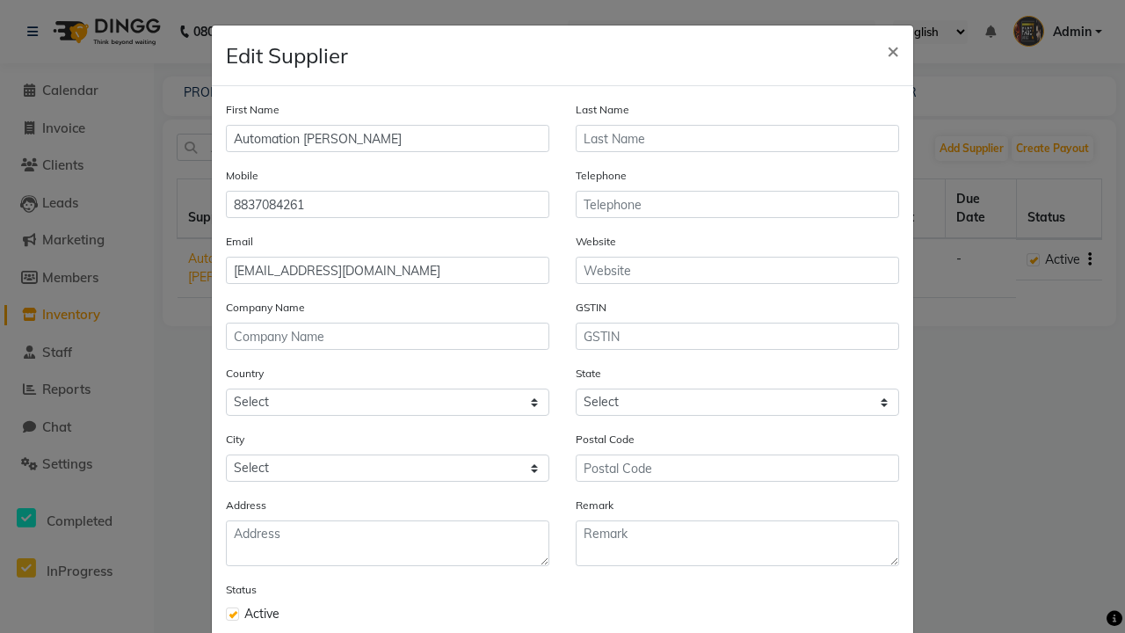  Describe the element at coordinates (591, 308) in the screenshot. I see `label: GSTIN` at that location.